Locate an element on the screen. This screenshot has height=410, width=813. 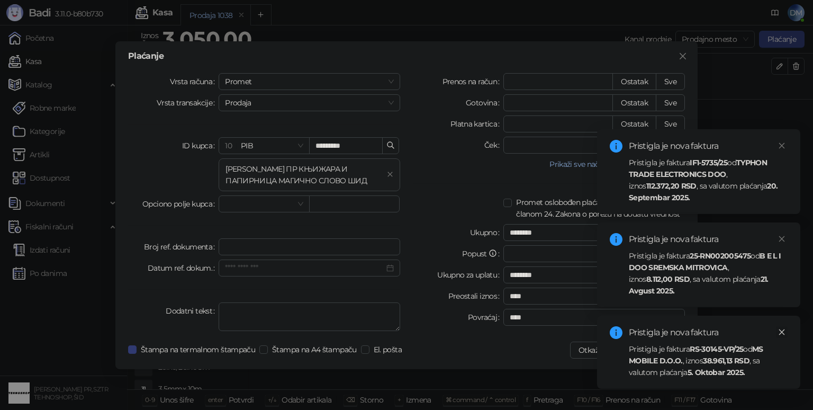
label: Povraćaj is located at coordinates (486, 317).